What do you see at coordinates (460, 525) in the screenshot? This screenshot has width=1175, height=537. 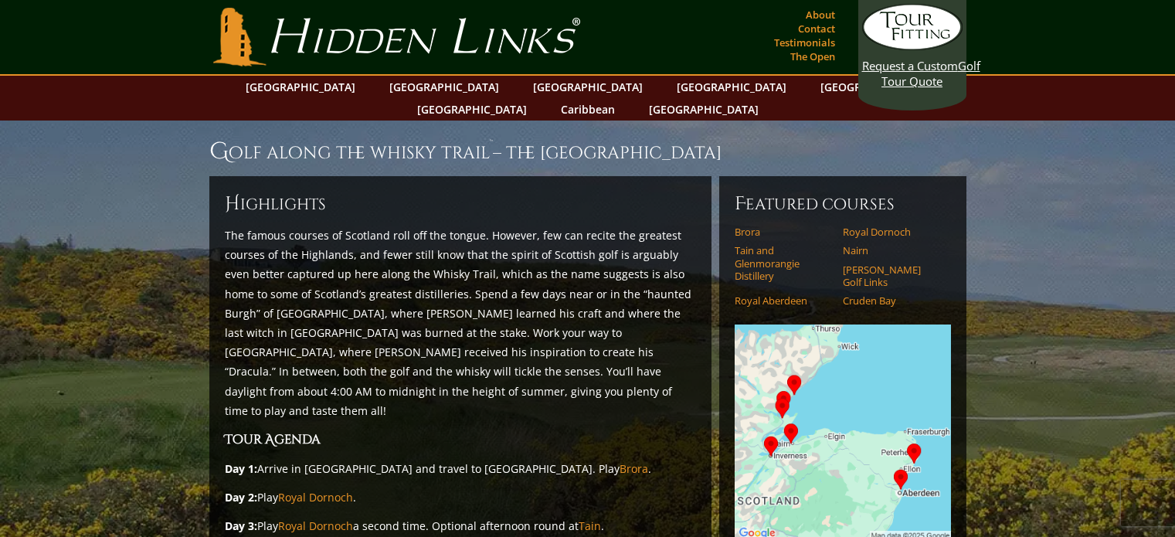 I see `p: Play a second time. Optional afternoon round at .` at bounding box center [460, 525].